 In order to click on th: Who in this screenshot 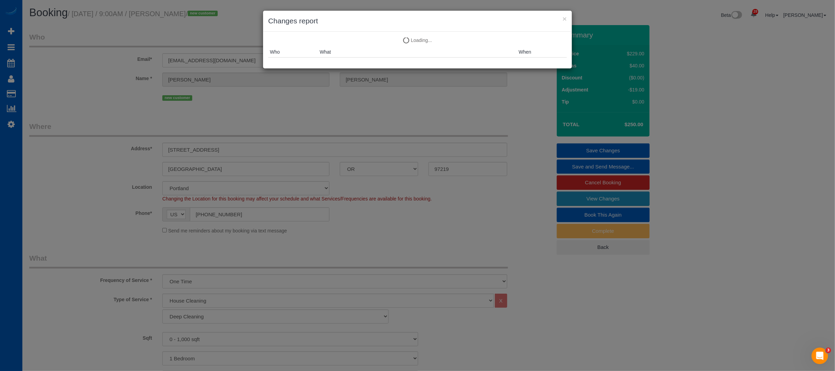, I will do `click(293, 52)`.